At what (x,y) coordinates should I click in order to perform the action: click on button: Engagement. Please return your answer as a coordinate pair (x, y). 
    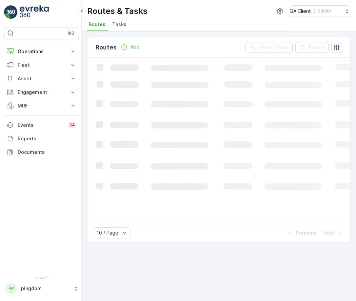
    Looking at the image, I should click on (41, 92).